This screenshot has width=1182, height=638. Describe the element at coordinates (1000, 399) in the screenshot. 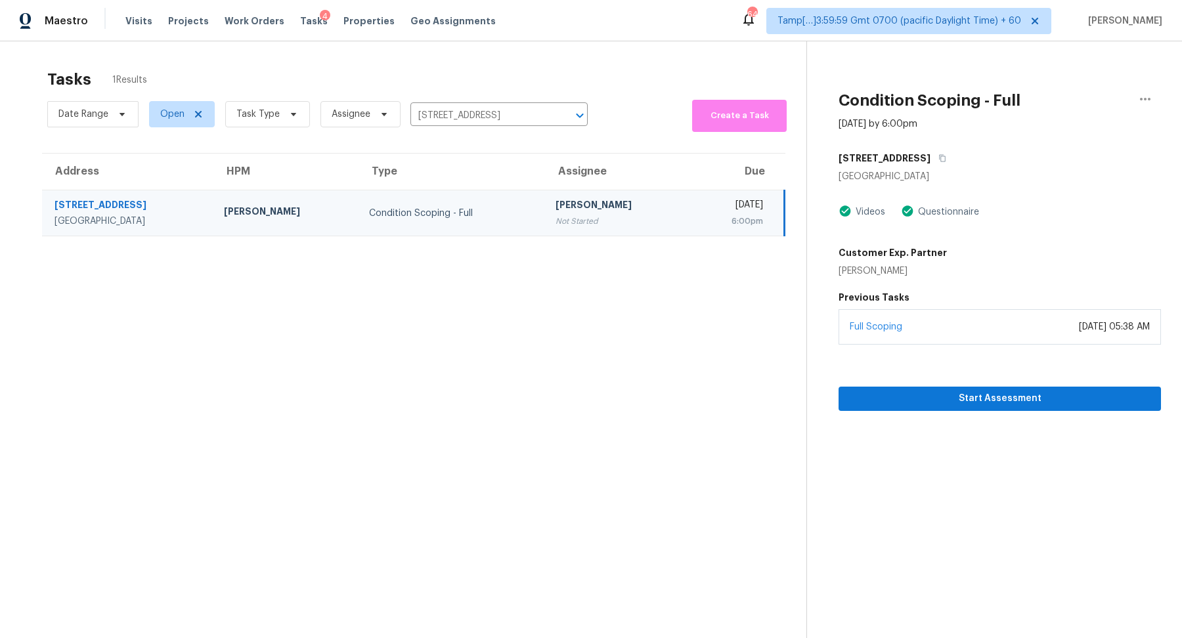

I see `span: Start Assessment` at that location.